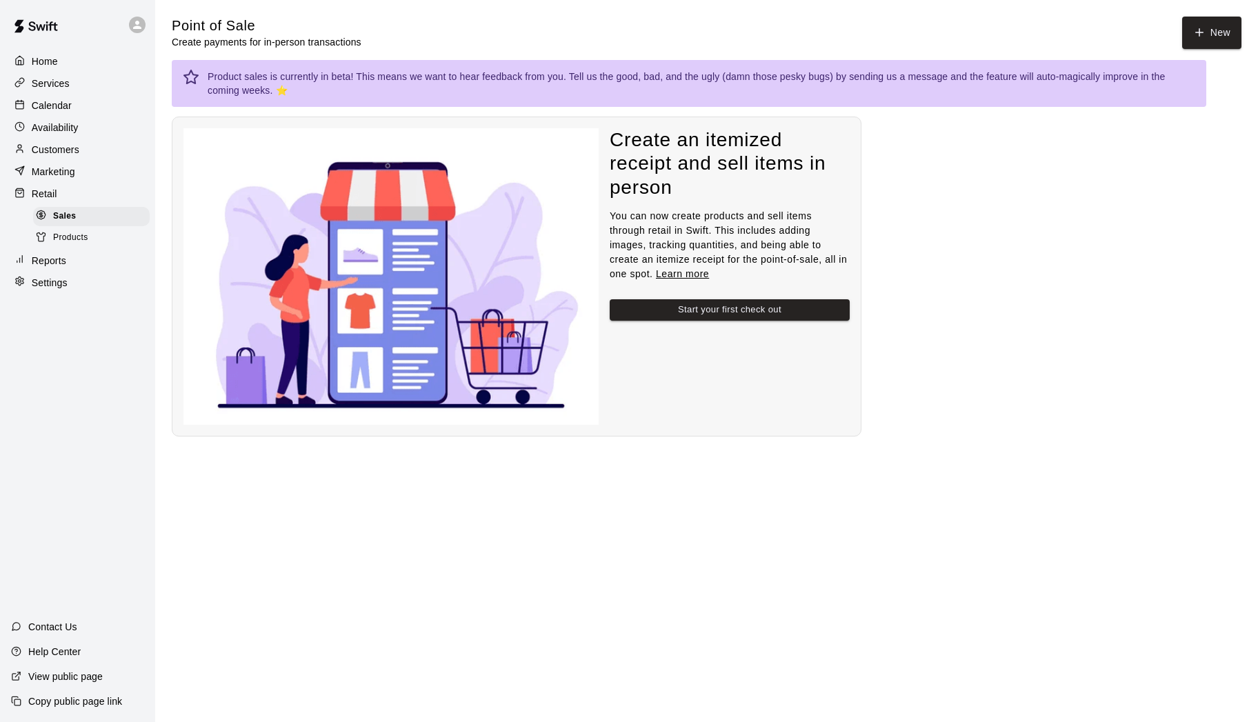 Image resolution: width=1258 pixels, height=722 pixels. Describe the element at coordinates (77, 128) in the screenshot. I see `a: Availability` at that location.